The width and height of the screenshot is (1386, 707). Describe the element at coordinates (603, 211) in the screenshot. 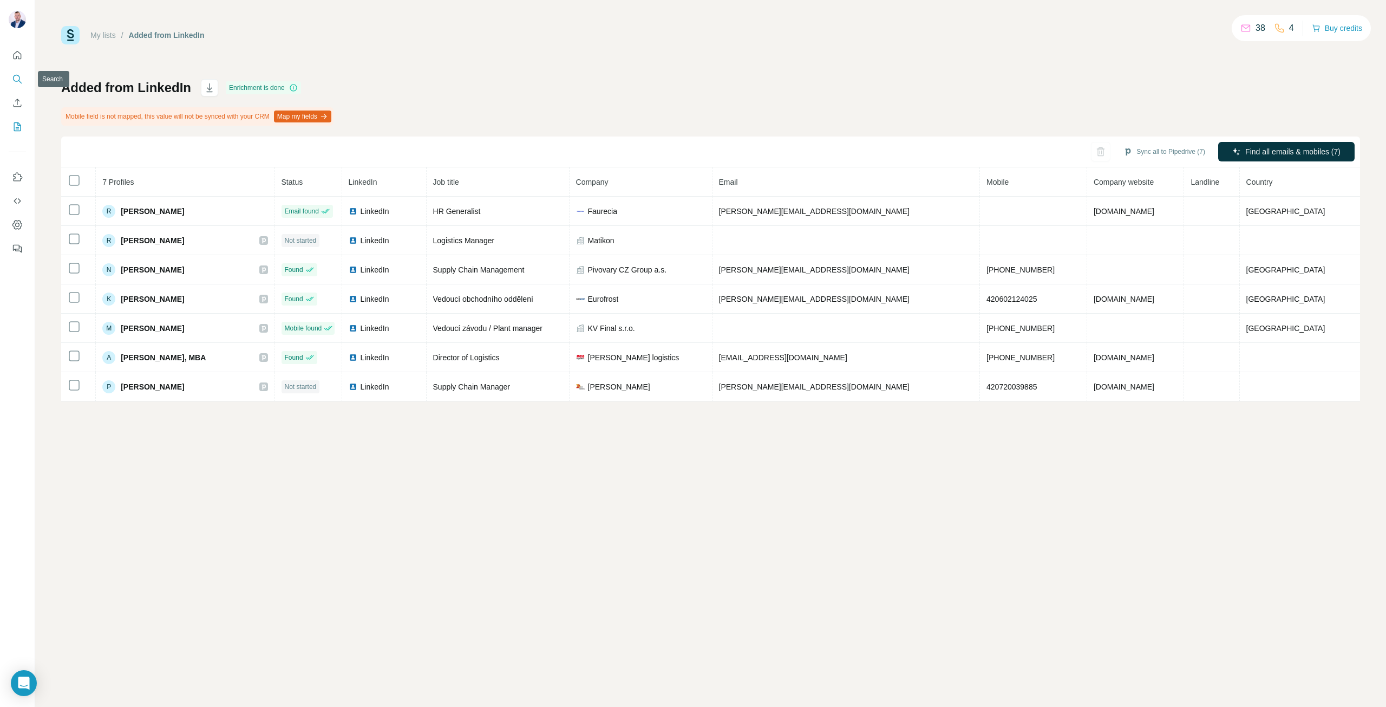

I see `span: Faurecia` at that location.